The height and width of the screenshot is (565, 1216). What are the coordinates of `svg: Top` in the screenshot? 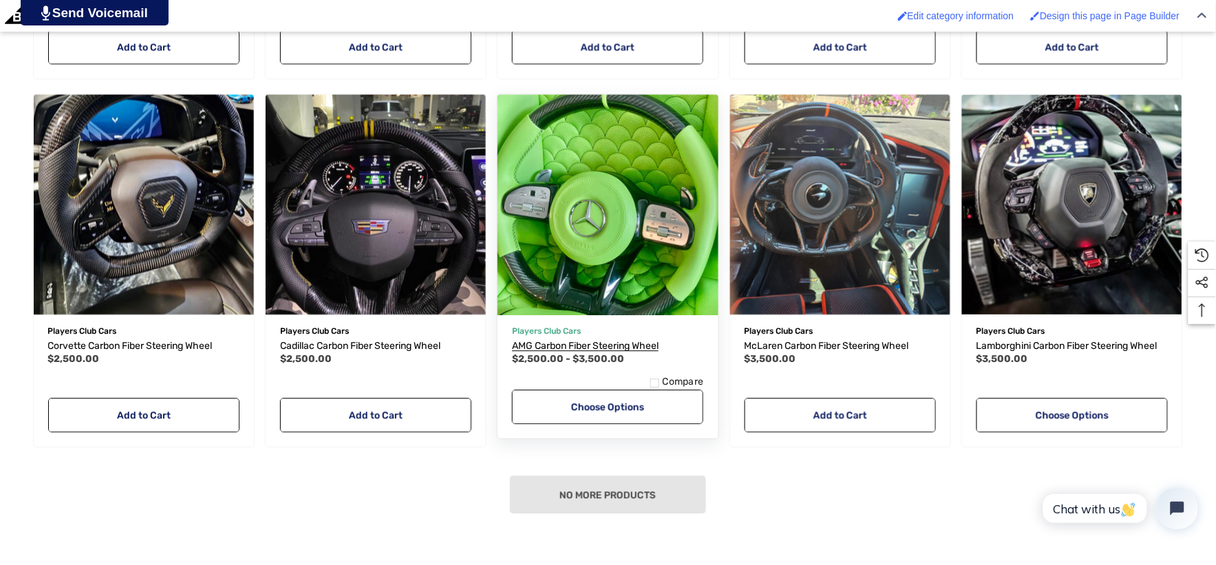 It's located at (1202, 310).